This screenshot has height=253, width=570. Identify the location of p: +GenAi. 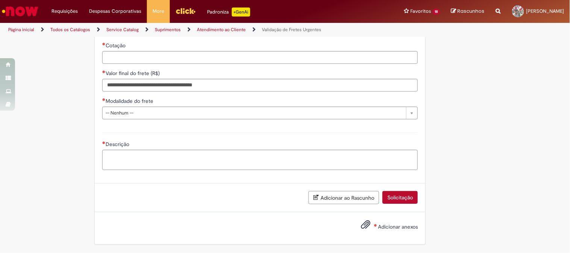
(241, 12).